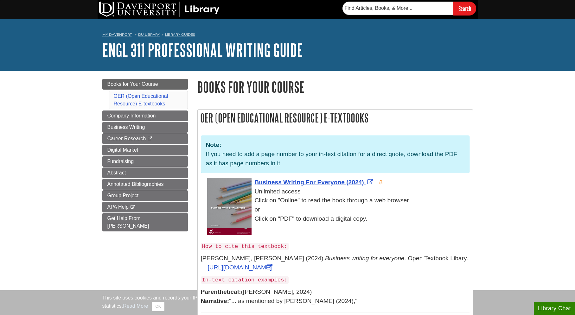 The width and height of the screenshot is (575, 315). Describe the element at coordinates (381, 183) in the screenshot. I see `img: Open Access` at that location.